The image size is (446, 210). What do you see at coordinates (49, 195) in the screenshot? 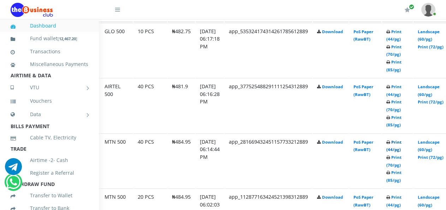
I see `a: Transfer to Wallet` at bounding box center [49, 195].